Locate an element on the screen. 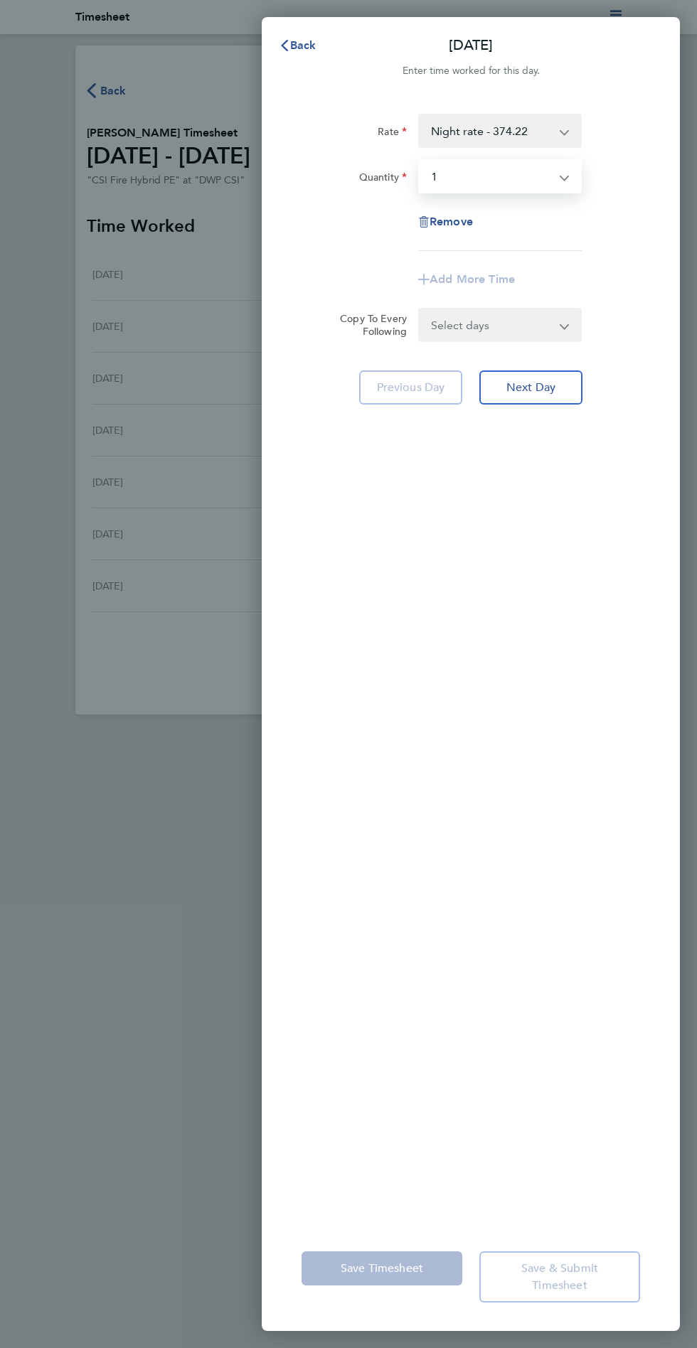  span: Next Day is located at coordinates (530, 387).